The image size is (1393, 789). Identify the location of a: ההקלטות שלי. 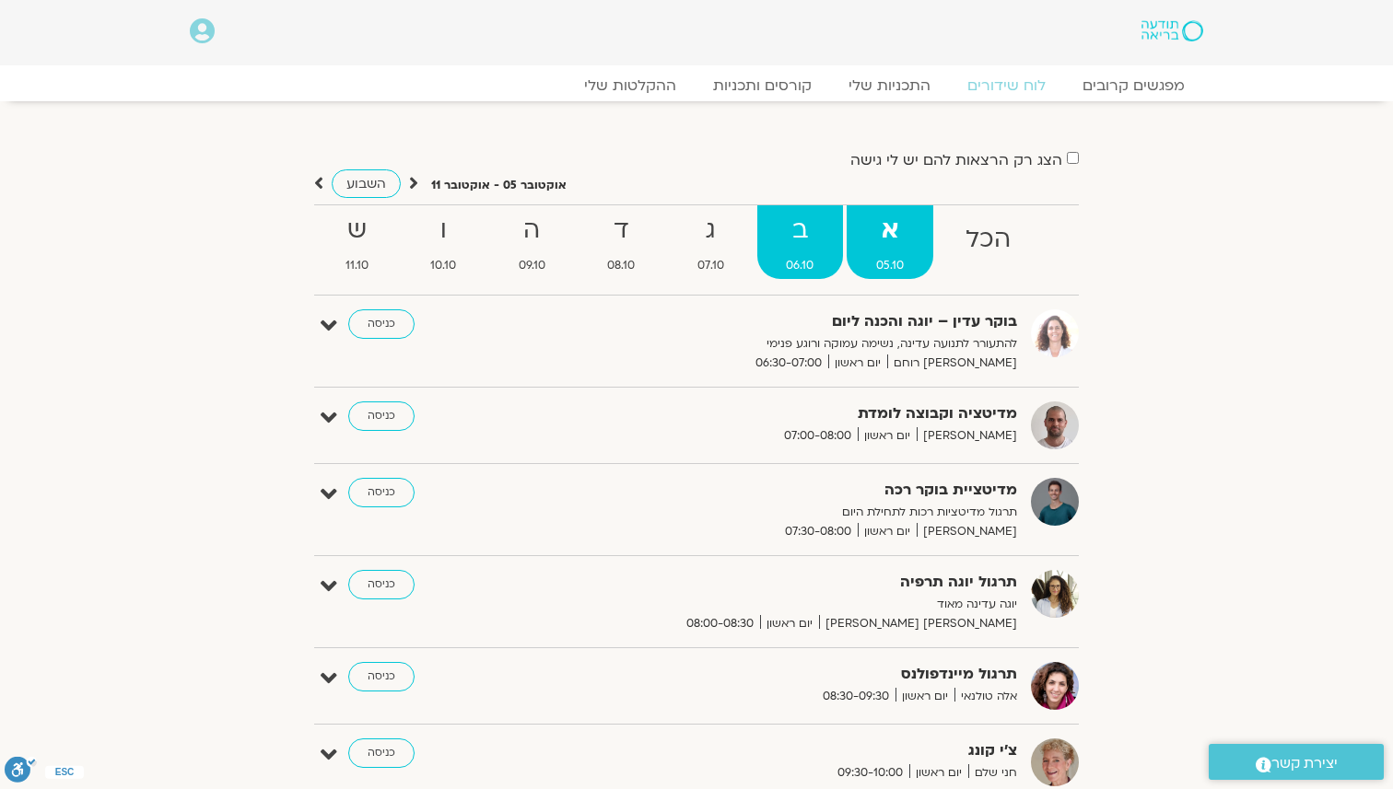
(630, 86).